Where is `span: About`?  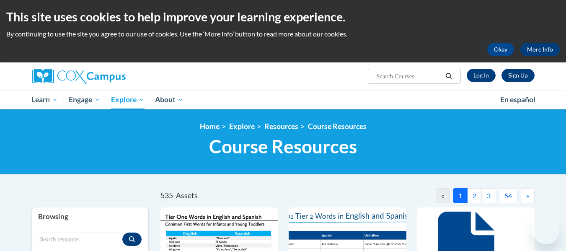 span: About is located at coordinates (169, 100).